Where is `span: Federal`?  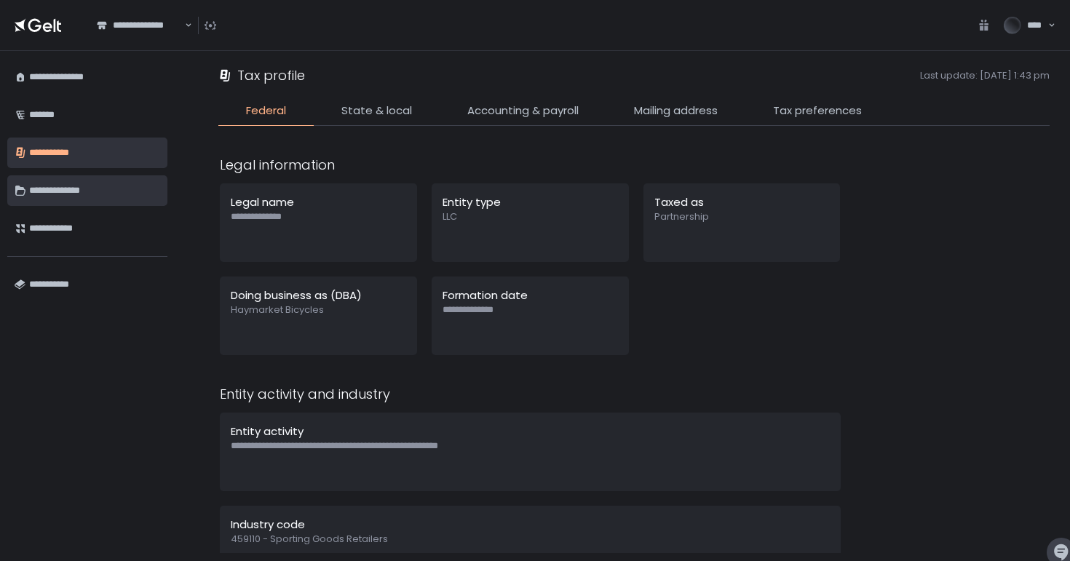 span: Federal is located at coordinates (266, 111).